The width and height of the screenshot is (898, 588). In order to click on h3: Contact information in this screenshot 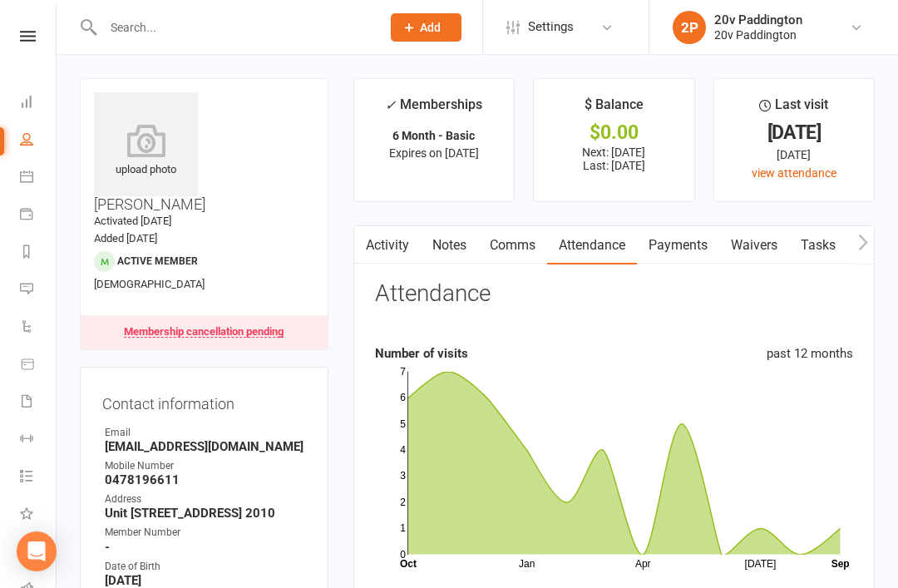, I will do `click(204, 401)`.